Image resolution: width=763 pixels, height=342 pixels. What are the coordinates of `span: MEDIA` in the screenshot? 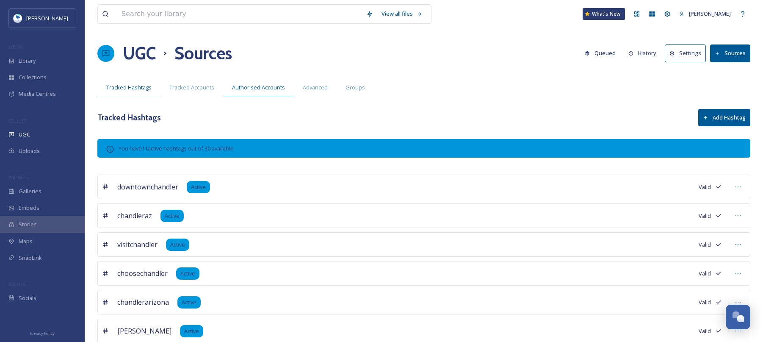 It's located at (16, 47).